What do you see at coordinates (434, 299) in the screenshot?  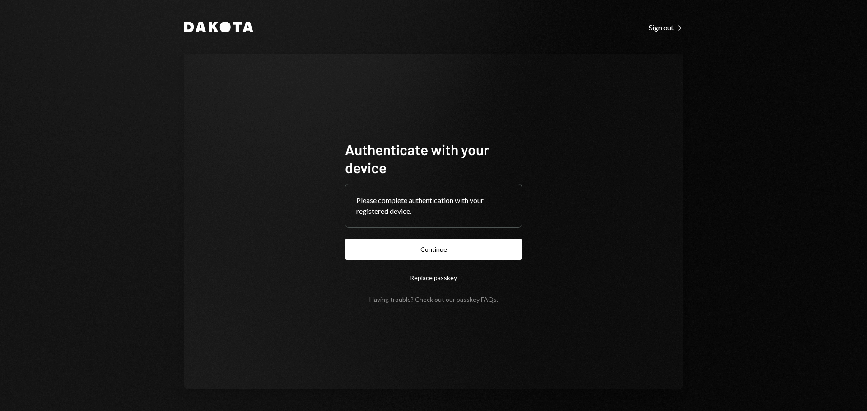 I see `div: Having trouble? Check out our .` at bounding box center [434, 299].